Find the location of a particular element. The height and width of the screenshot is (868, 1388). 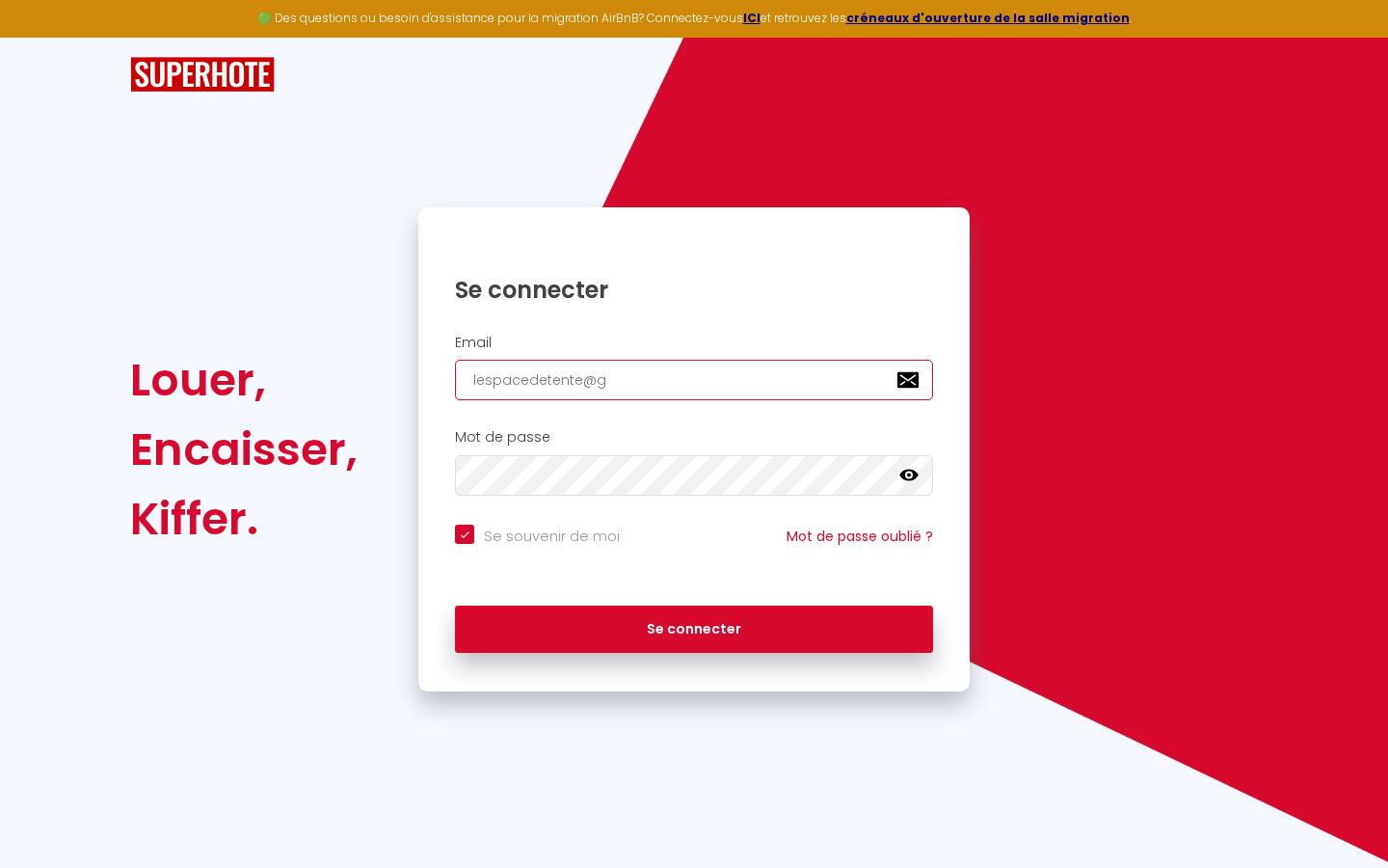

a: ICI is located at coordinates (752, 18).